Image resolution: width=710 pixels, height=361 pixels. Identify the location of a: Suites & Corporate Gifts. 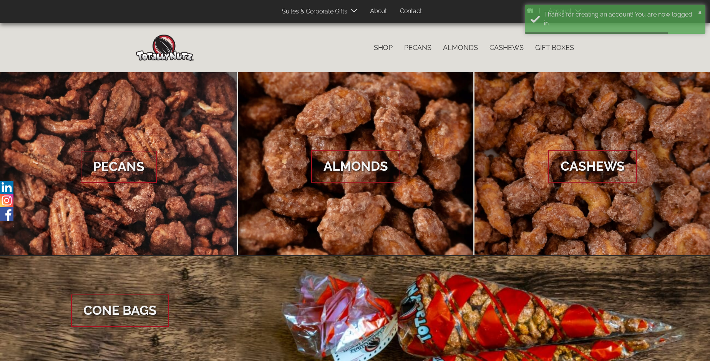
(313, 12).